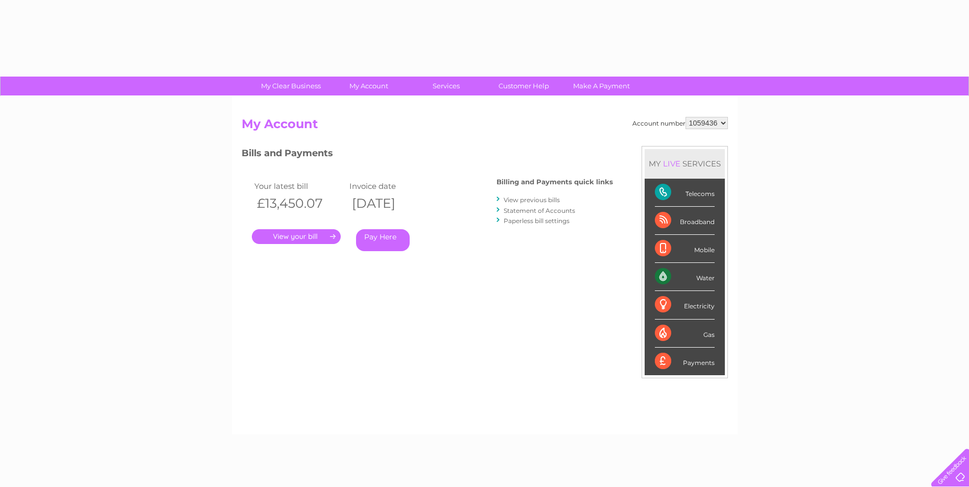  Describe the element at coordinates (299, 186) in the screenshot. I see `td: Your latest bill` at that location.